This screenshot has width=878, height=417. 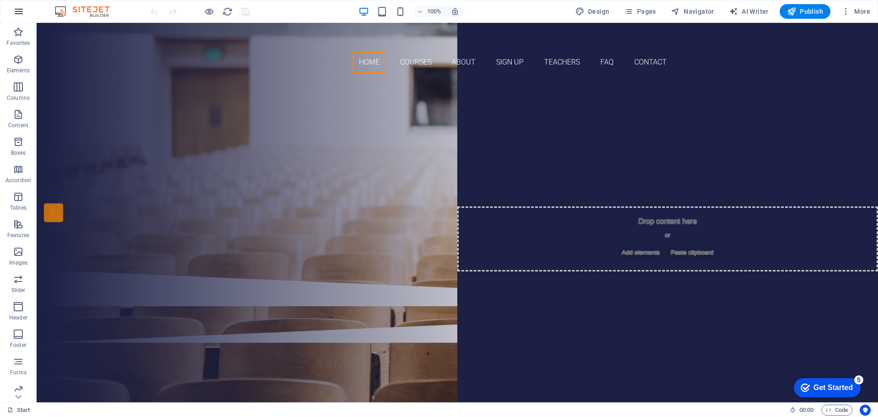 I want to click on span: 00 00, so click(x=806, y=410).